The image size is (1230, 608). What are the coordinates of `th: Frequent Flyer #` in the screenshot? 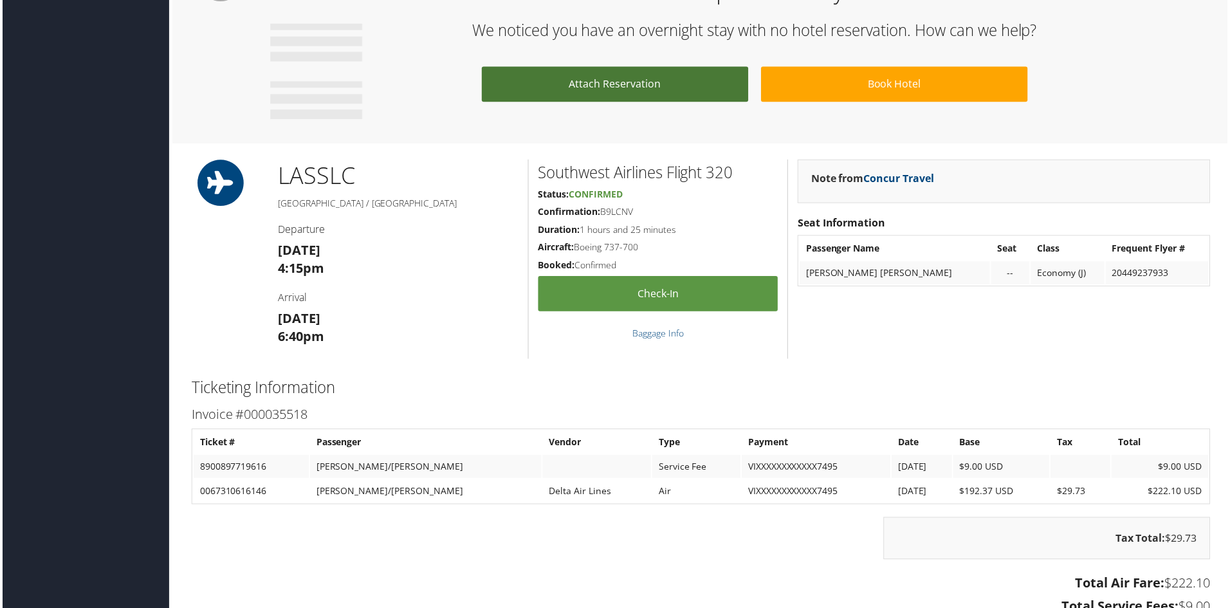 It's located at (1160, 250).